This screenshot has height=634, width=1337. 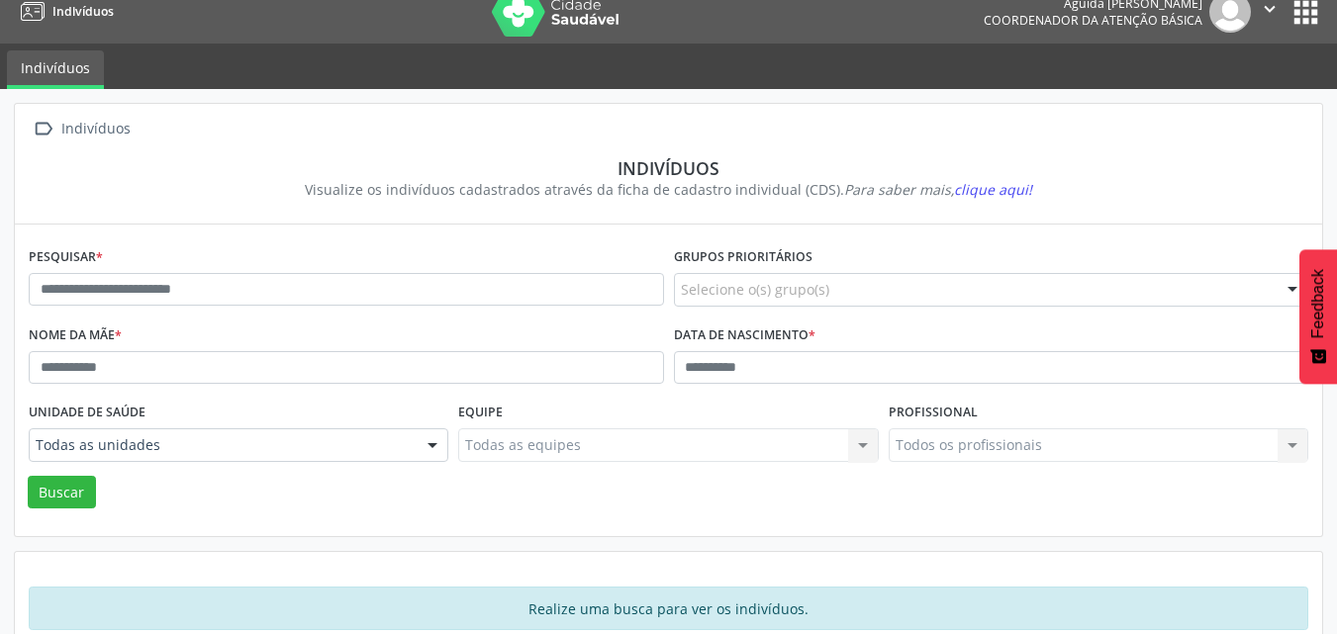 What do you see at coordinates (668, 189) in the screenshot?
I see `div: Visualize os indivíduos cadastrados através da ficha de cadastro individual (CDS).` at bounding box center [668, 189].